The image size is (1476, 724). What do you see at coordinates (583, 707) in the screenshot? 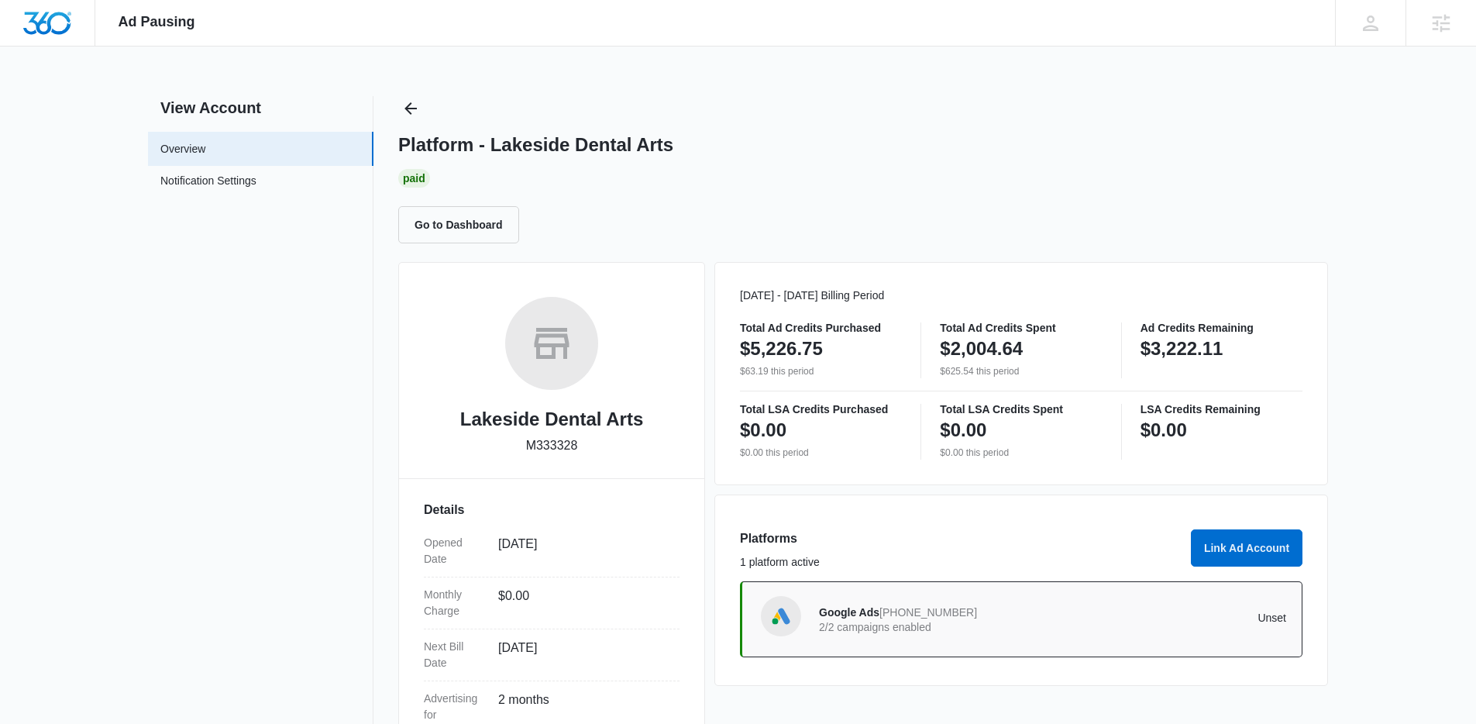
I see `dd: 2 months` at bounding box center [583, 707].